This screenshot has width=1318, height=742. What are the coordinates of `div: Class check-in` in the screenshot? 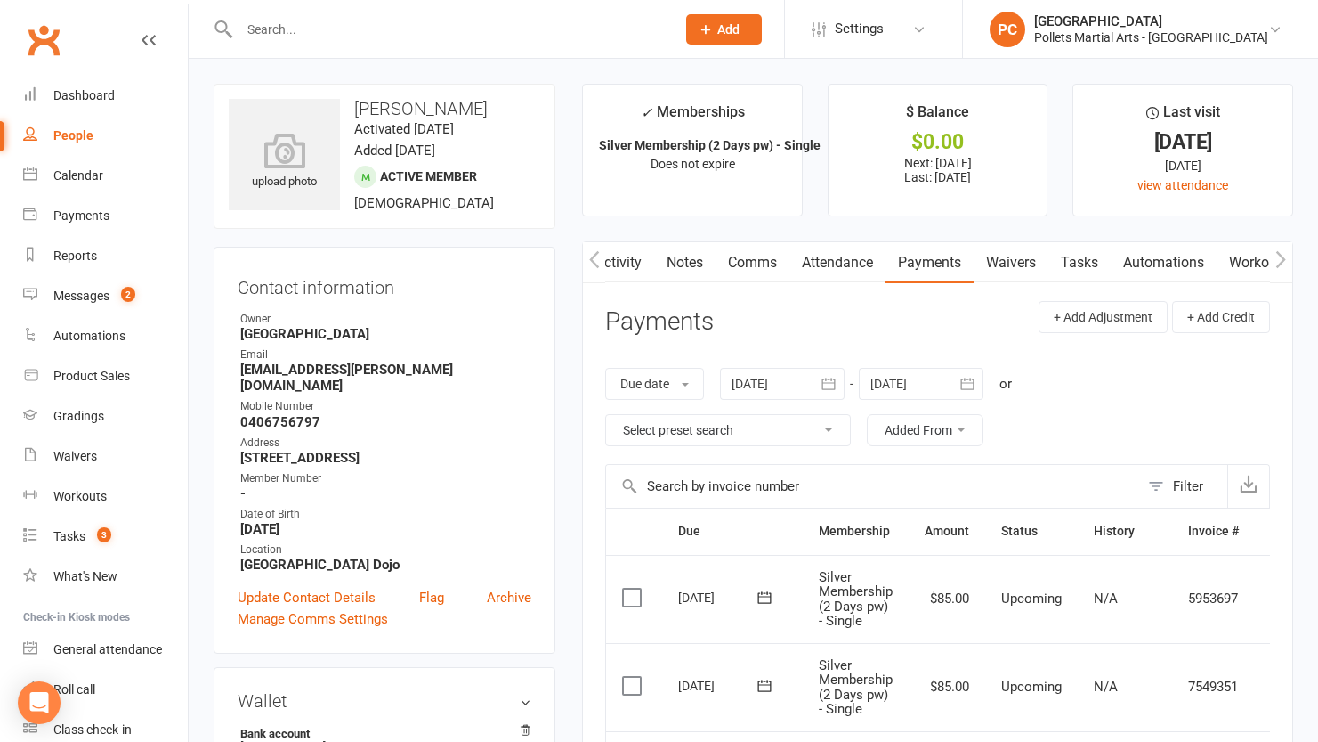 It's located at (93, 729).